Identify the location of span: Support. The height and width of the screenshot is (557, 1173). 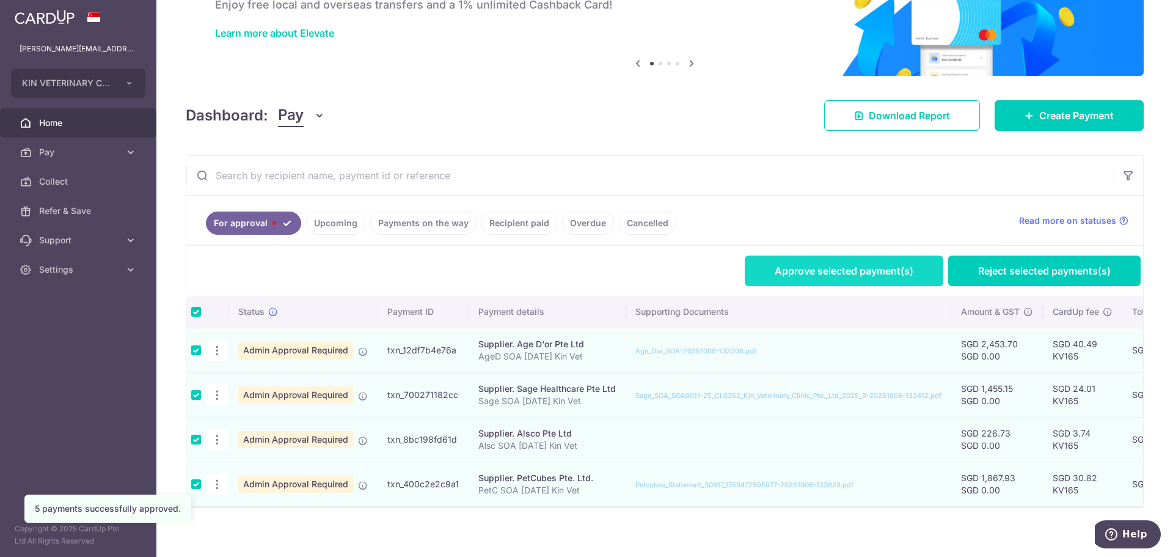
(79, 240).